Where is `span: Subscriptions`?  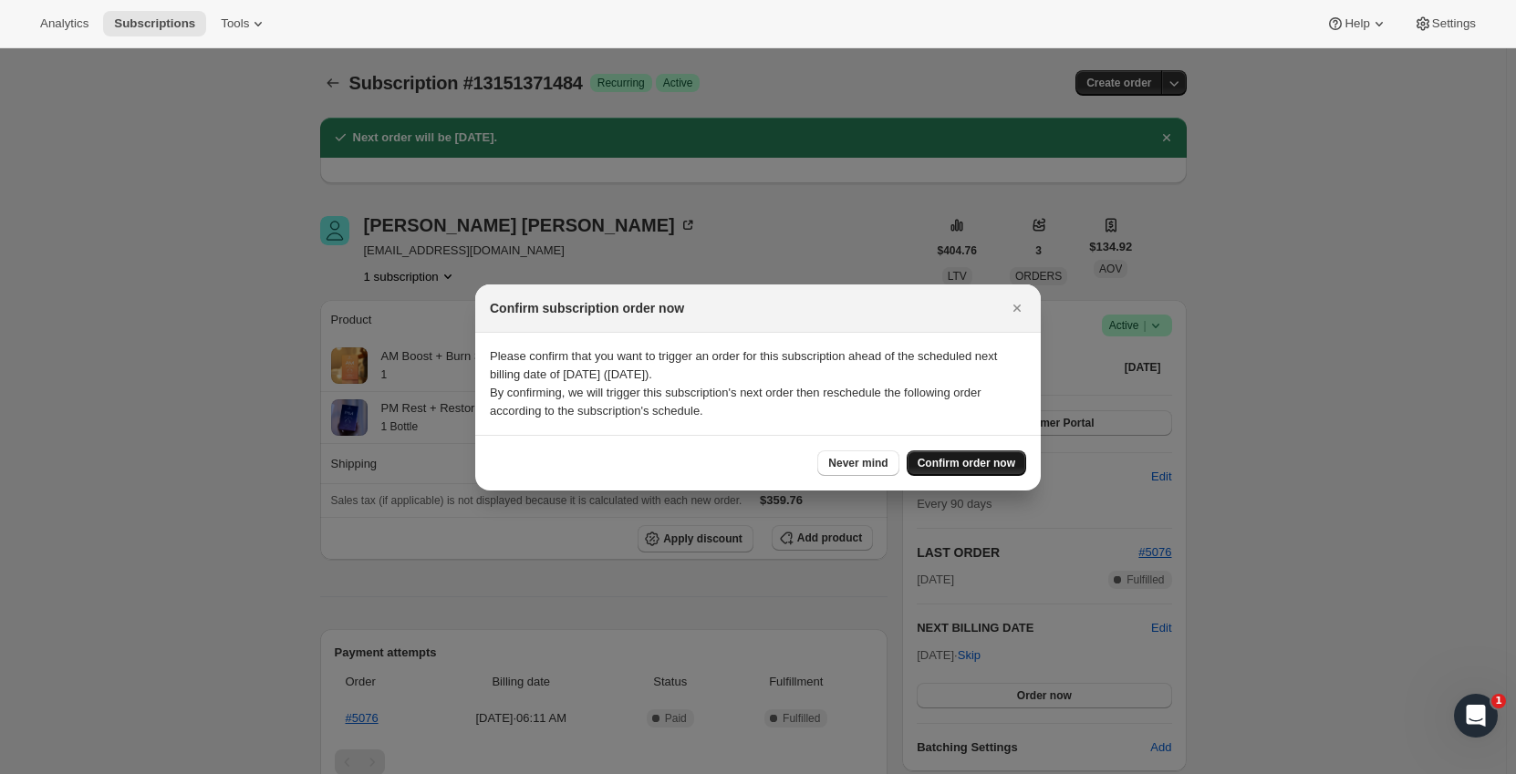 span: Subscriptions is located at coordinates (154, 24).